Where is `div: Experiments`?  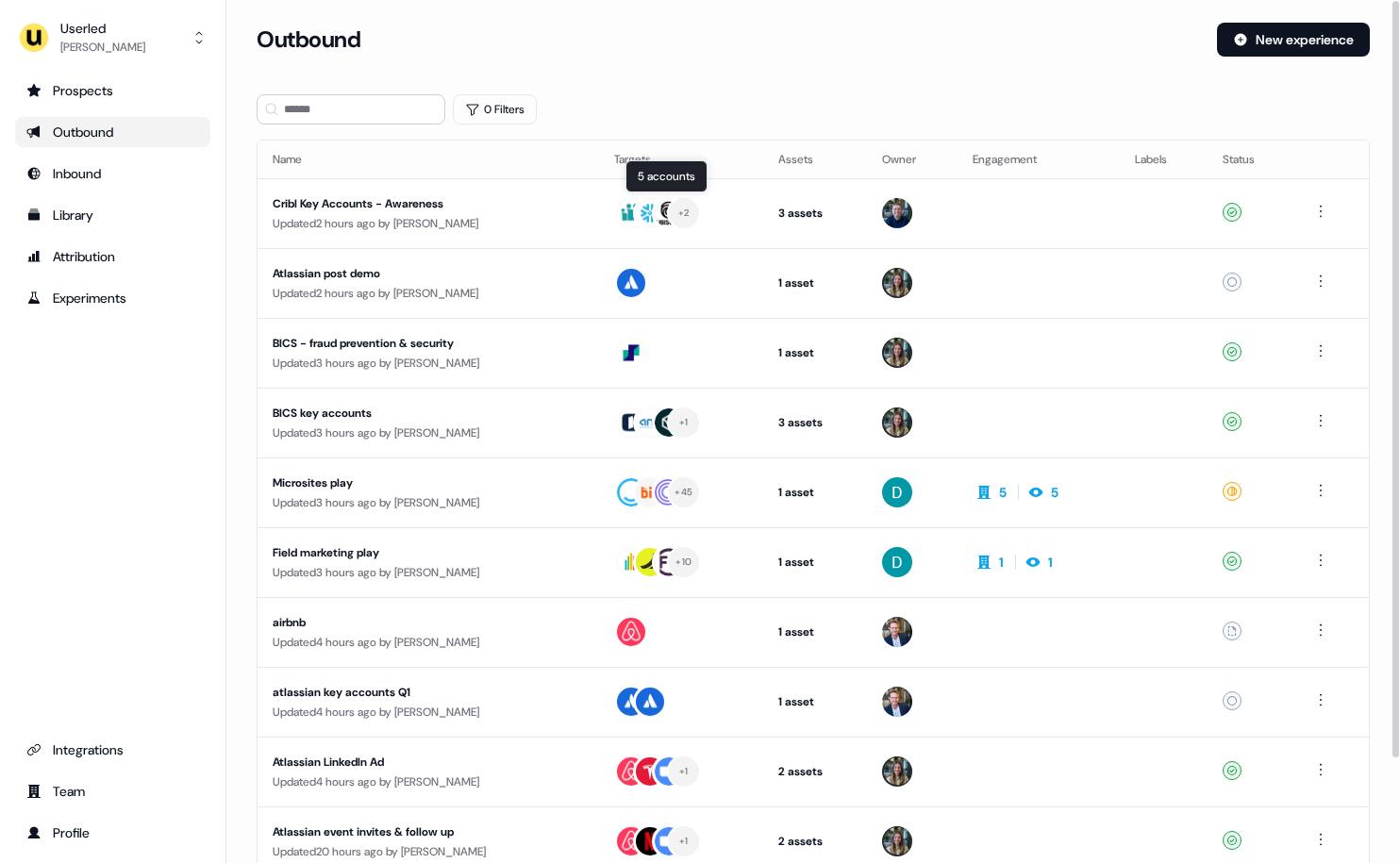
div: Experiments is located at coordinates (113, 298).